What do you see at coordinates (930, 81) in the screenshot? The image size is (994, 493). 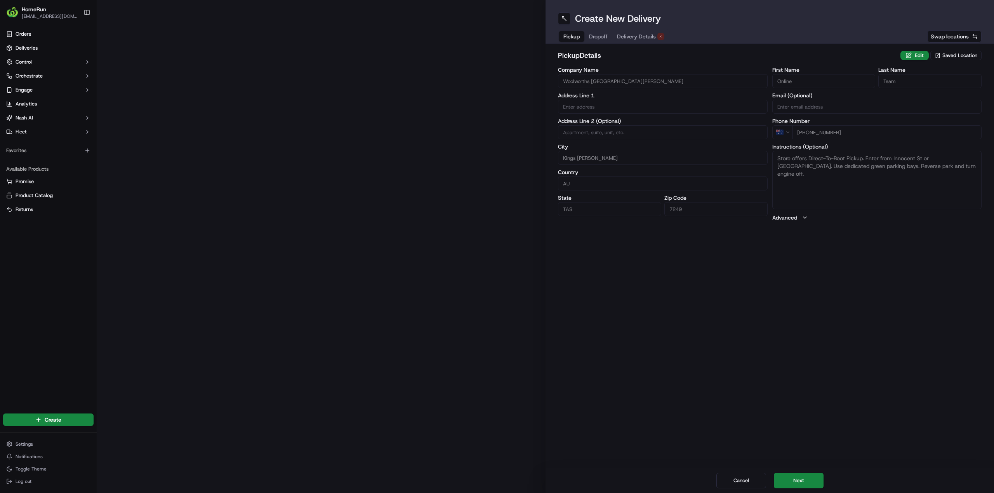 I see `input: Enter last name` at bounding box center [930, 81].